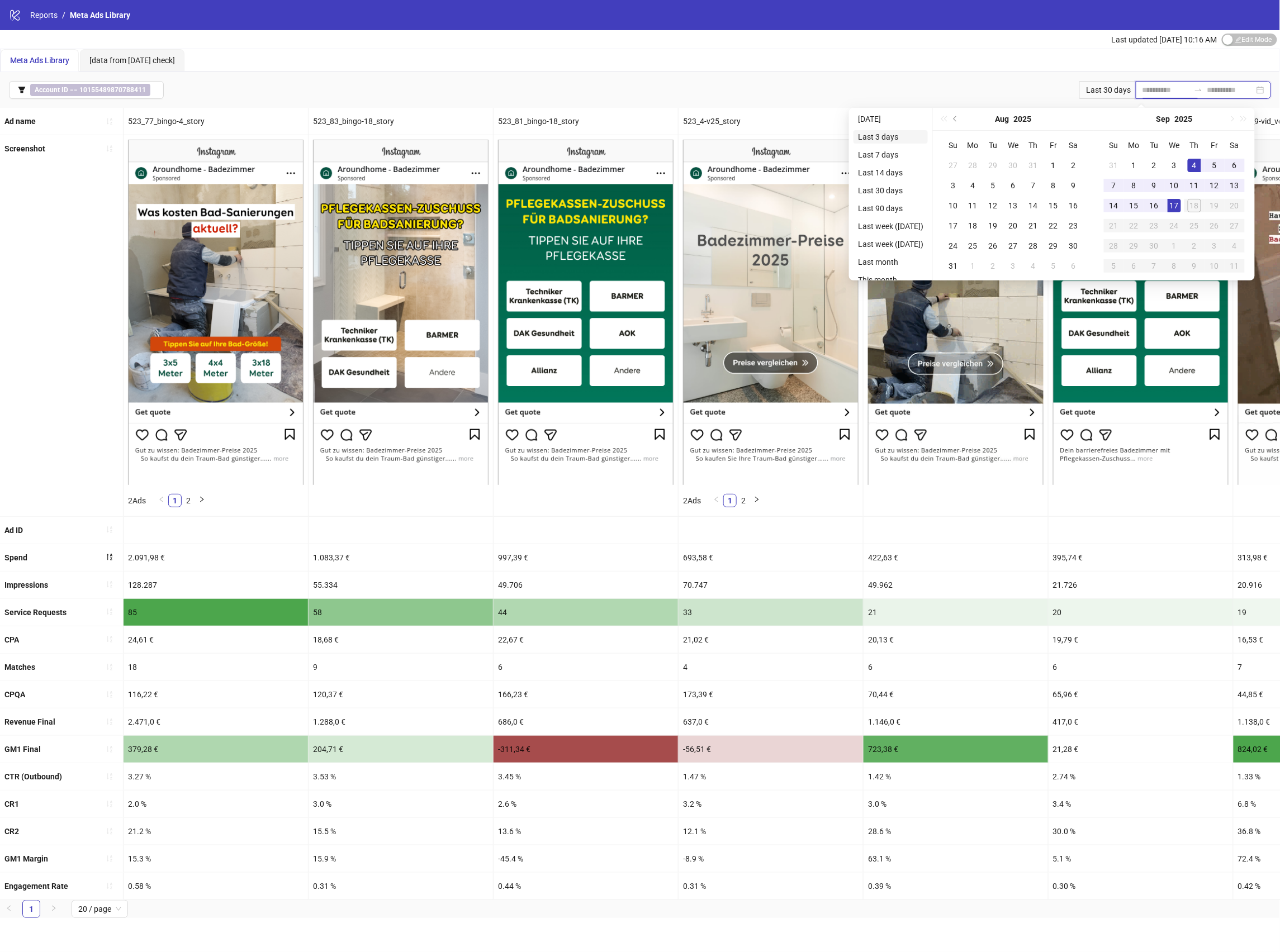 This screenshot has width=1280, height=952. I want to click on td: 2025-09-17, so click(1174, 205).